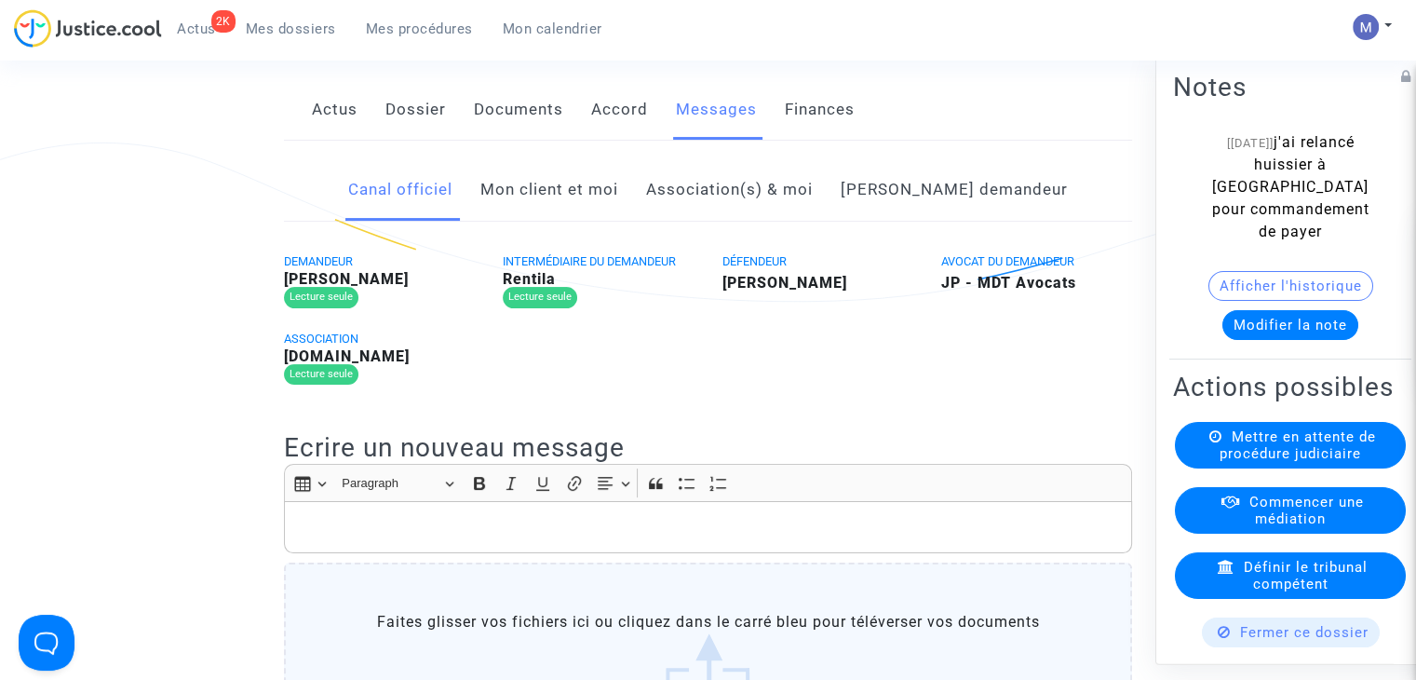 The height and width of the screenshot is (680, 1416). What do you see at coordinates (390, 483) in the screenshot?
I see `span: Paragraph` at bounding box center [390, 483].